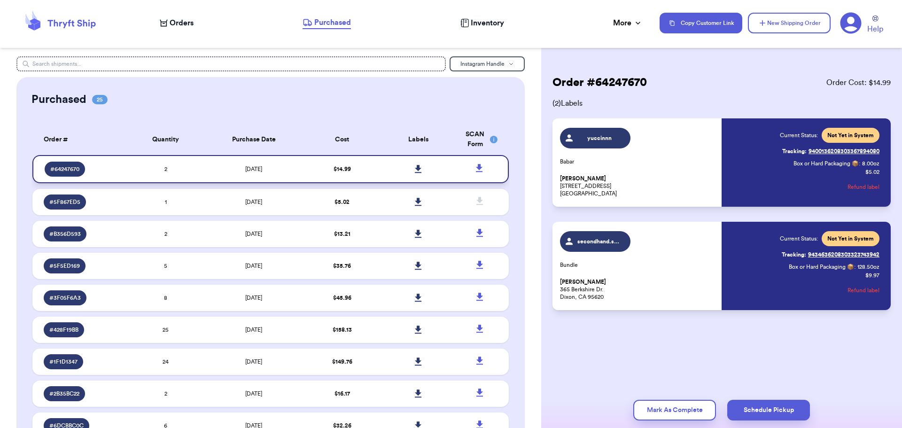  Describe the element at coordinates (166, 202) in the screenshot. I see `span: 1` at that location.